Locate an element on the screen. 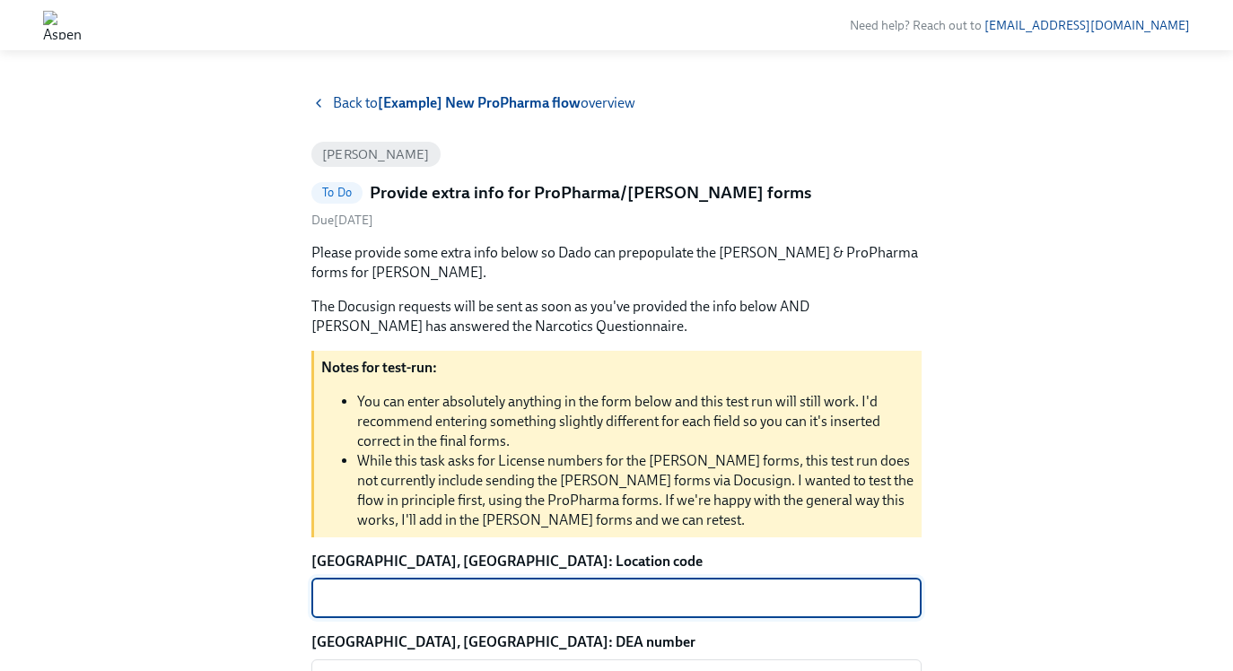  img: Aspen Dental is located at coordinates (63, 25).